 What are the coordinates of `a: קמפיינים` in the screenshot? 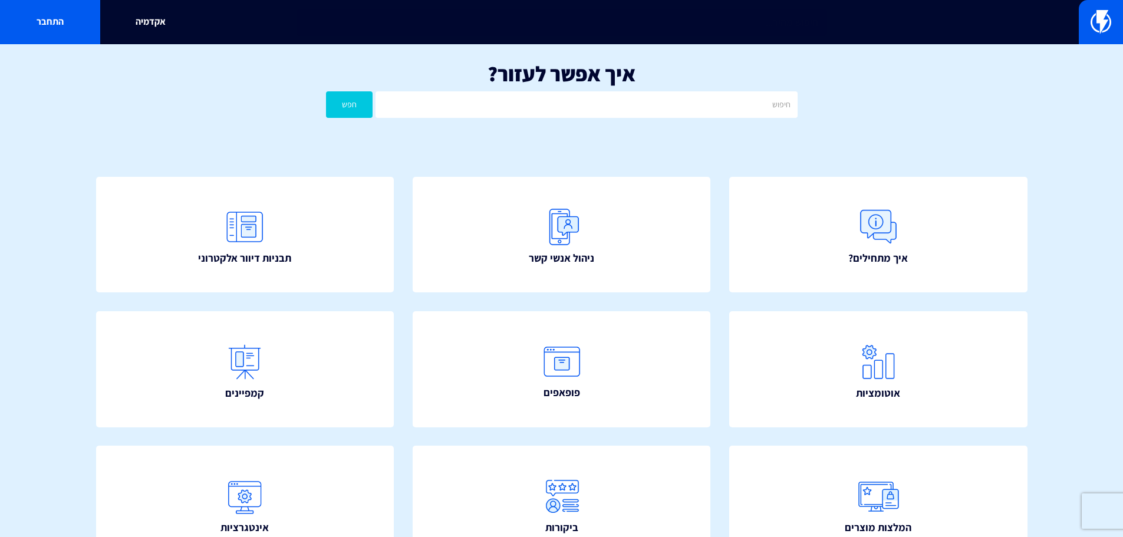 It's located at (245, 369).